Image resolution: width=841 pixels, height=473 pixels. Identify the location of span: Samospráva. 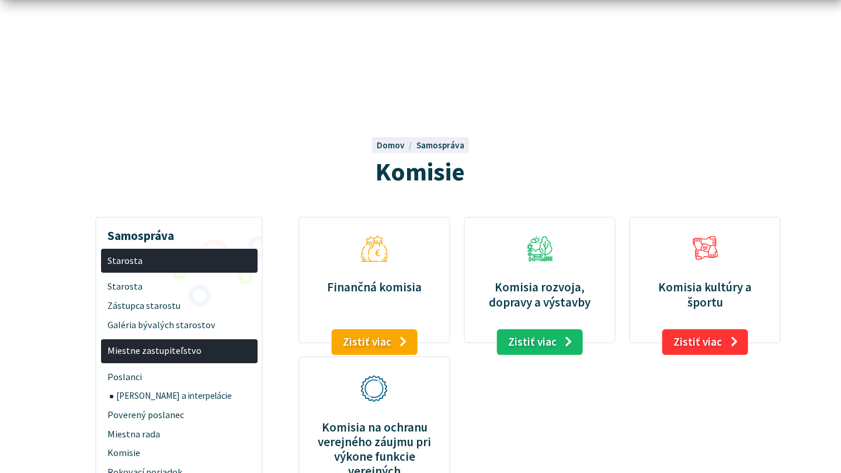
(440, 145).